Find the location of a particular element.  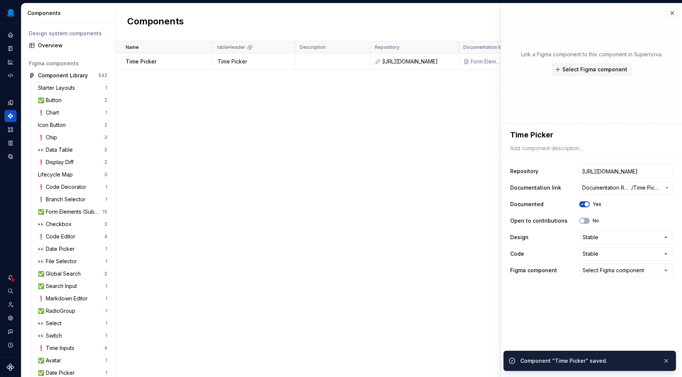

a: Documentation is located at coordinates (11, 48).